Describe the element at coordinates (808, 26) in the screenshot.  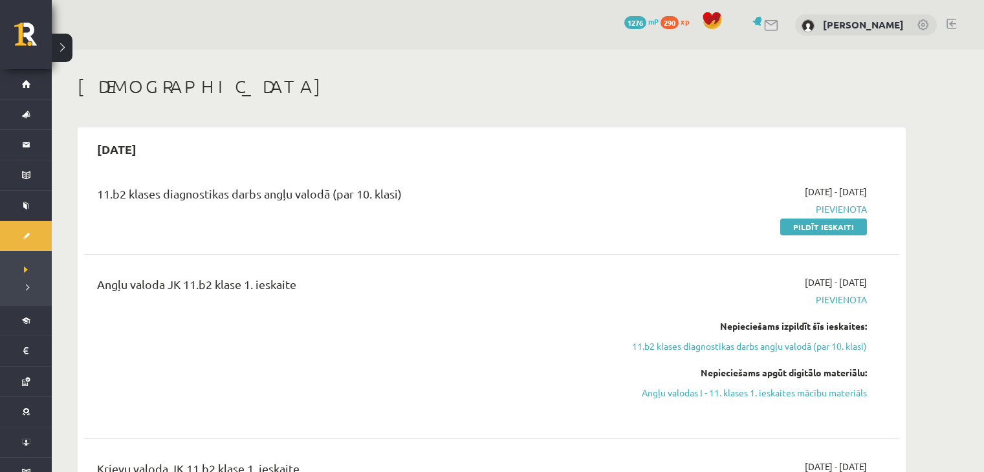
I see `img: Marta Laķe` at that location.